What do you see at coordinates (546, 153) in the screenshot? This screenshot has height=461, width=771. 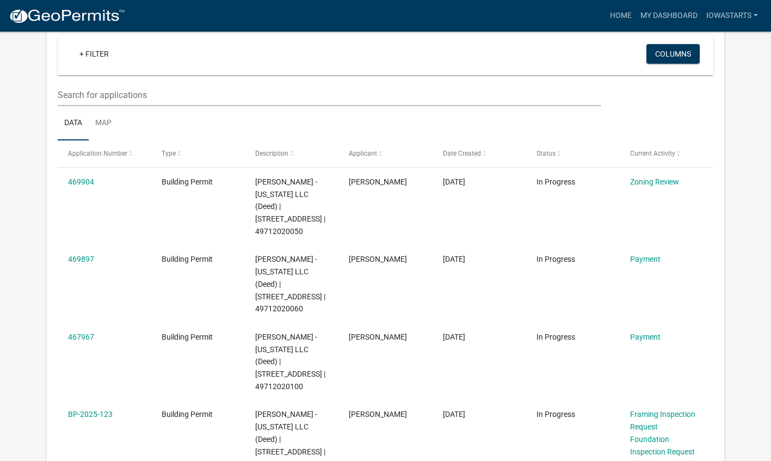 I see `span: Status` at bounding box center [546, 153].